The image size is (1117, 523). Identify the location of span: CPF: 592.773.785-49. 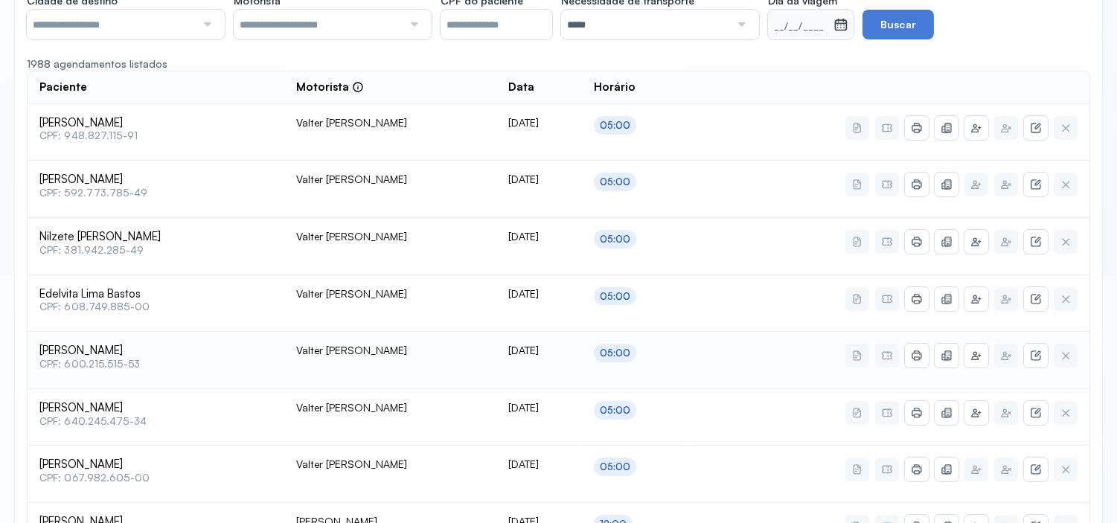
(156, 193).